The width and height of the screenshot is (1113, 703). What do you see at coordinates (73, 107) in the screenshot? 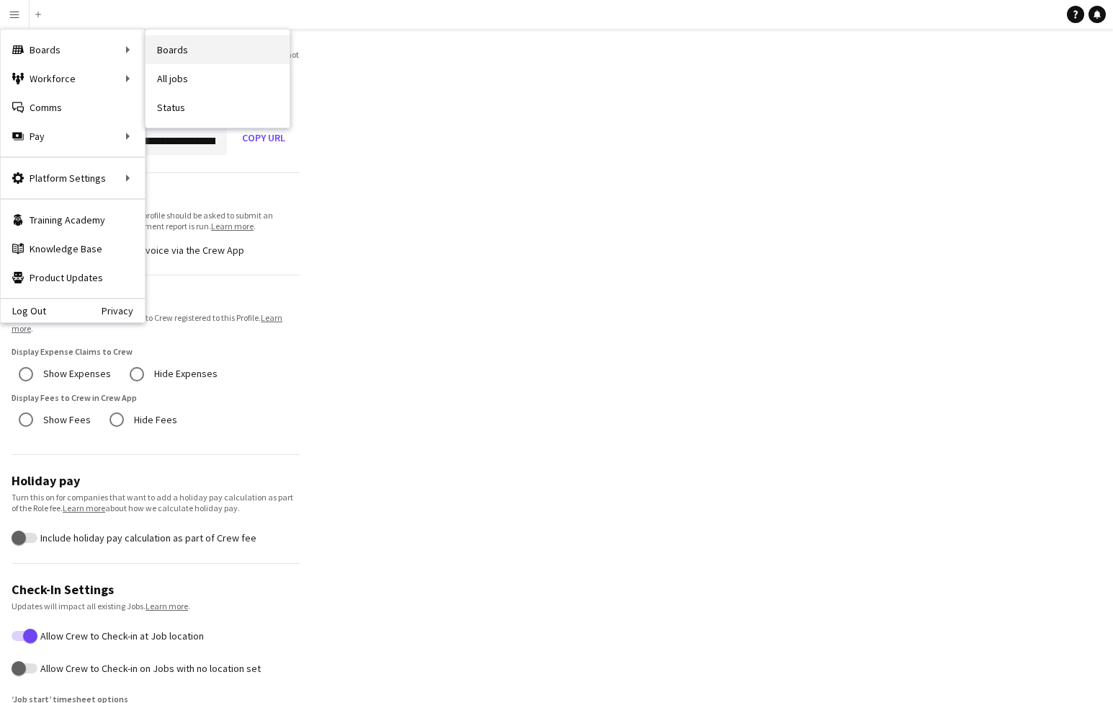
I see `a: Comms` at bounding box center [73, 107].